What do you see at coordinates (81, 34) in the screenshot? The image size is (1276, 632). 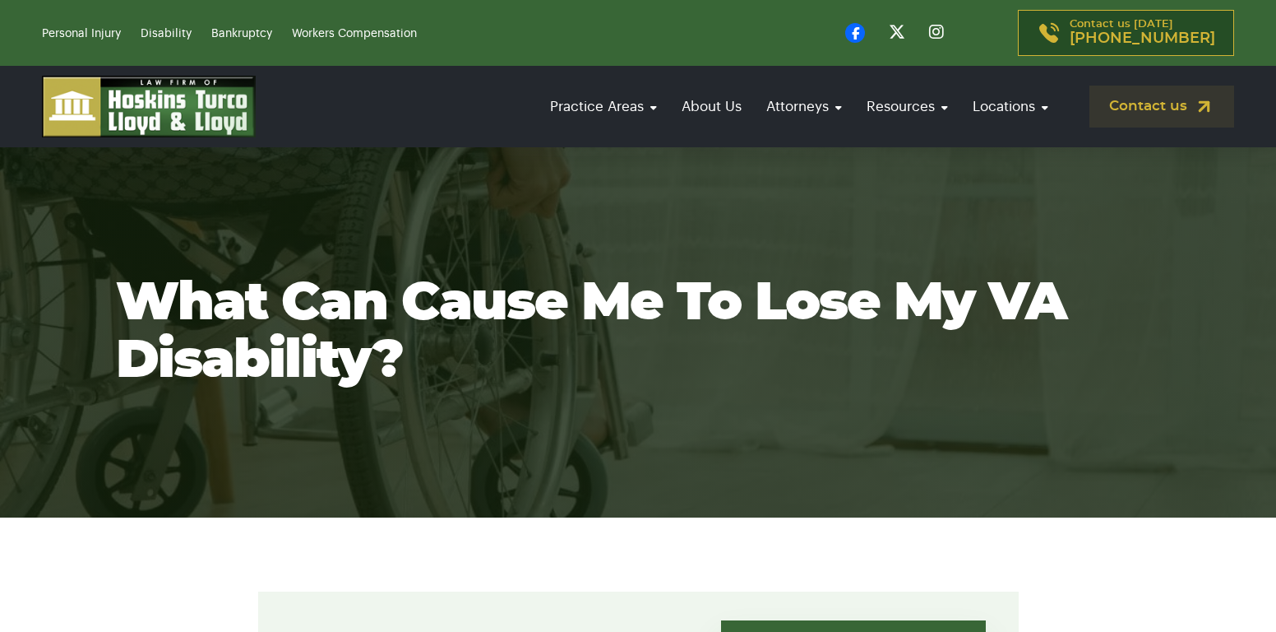 I see `a: Personal Injury` at bounding box center [81, 34].